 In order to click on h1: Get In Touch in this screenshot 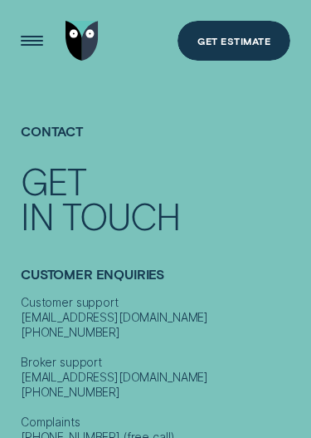, I will do `click(155, 198)`.